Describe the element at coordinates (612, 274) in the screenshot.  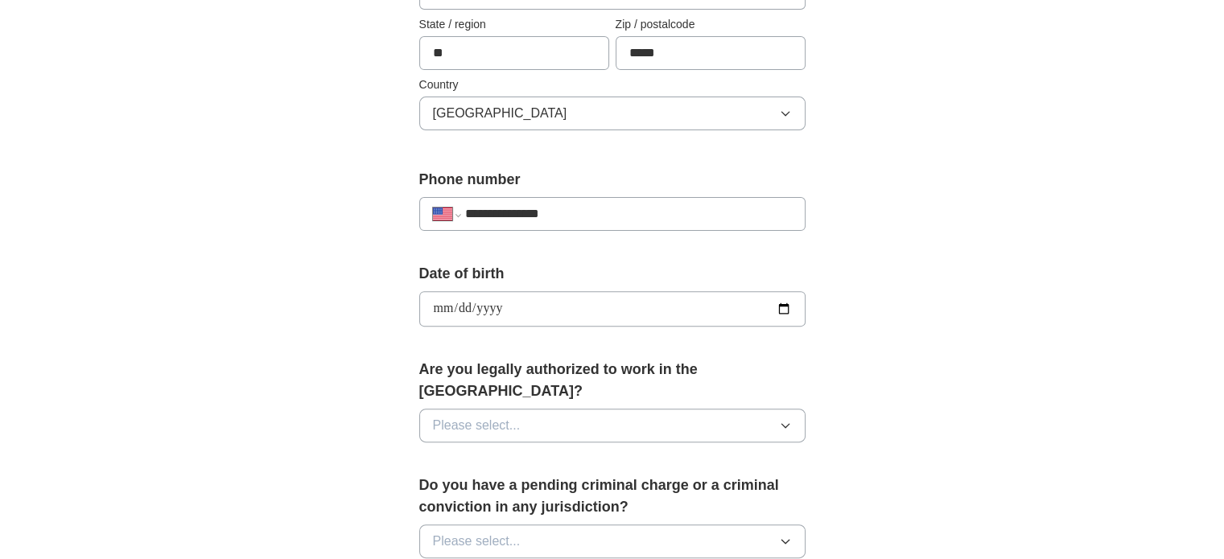
I see `label: Date of birth` at that location.